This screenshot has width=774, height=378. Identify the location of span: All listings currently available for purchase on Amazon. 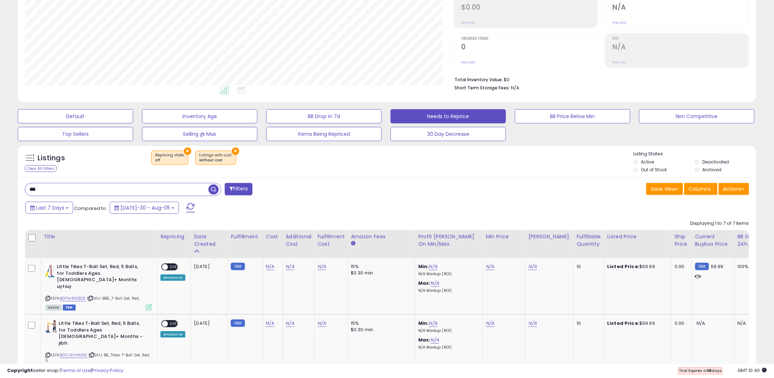
(54, 308).